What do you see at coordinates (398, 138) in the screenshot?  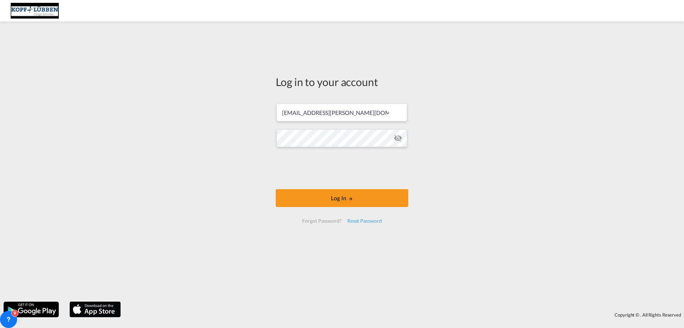 I see `md-icon: icon-eye-off` at bounding box center [398, 138].